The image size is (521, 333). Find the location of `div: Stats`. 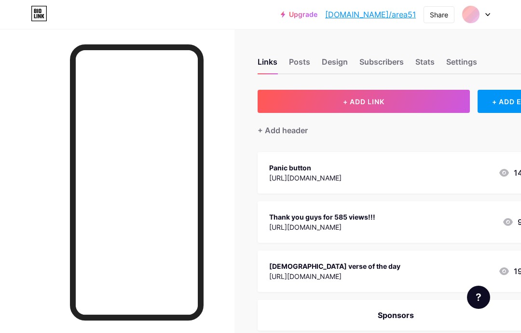

div: Stats is located at coordinates (425, 65).